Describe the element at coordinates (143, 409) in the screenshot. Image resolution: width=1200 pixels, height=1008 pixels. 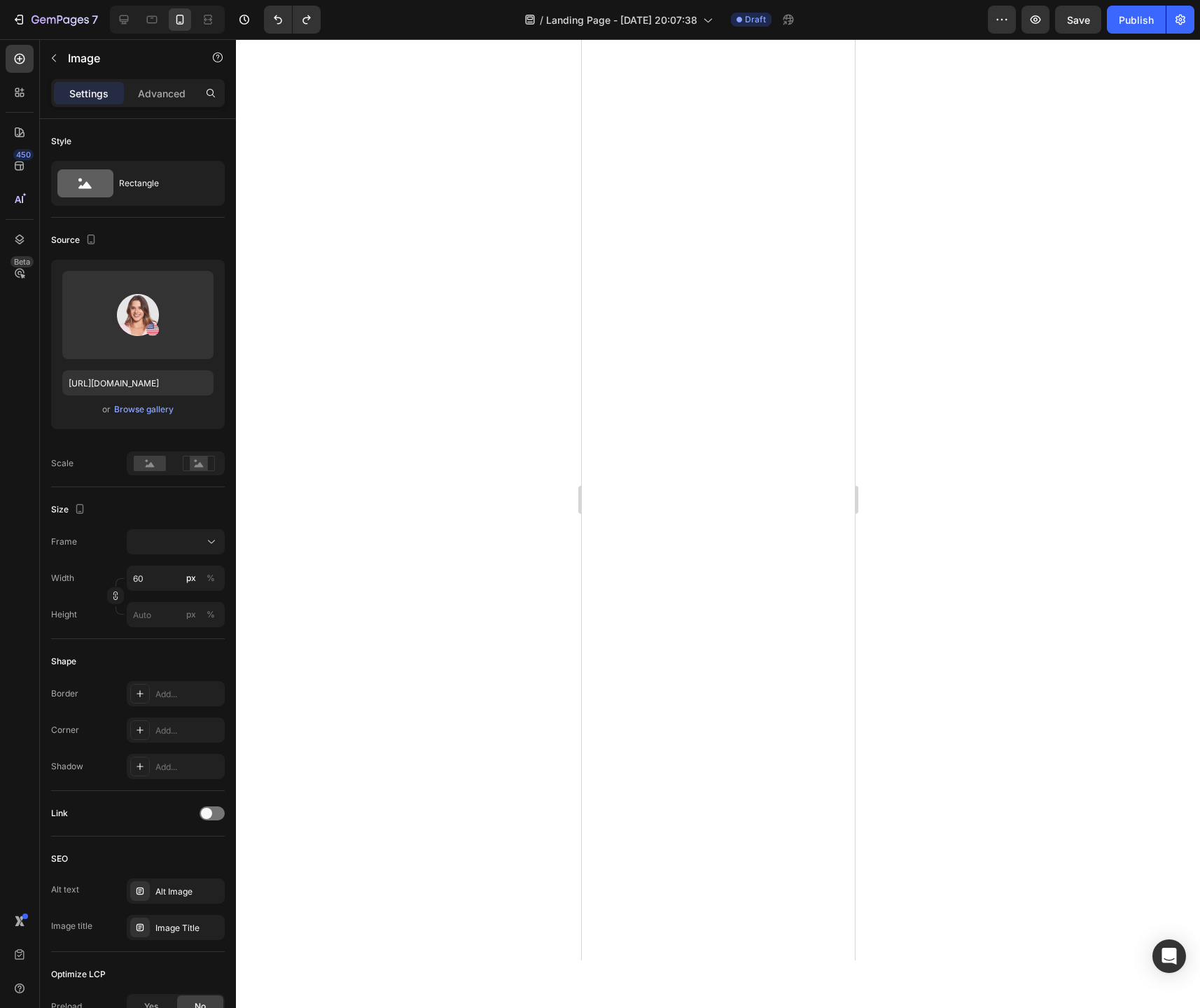
I see `button: Browse gallery` at that location.